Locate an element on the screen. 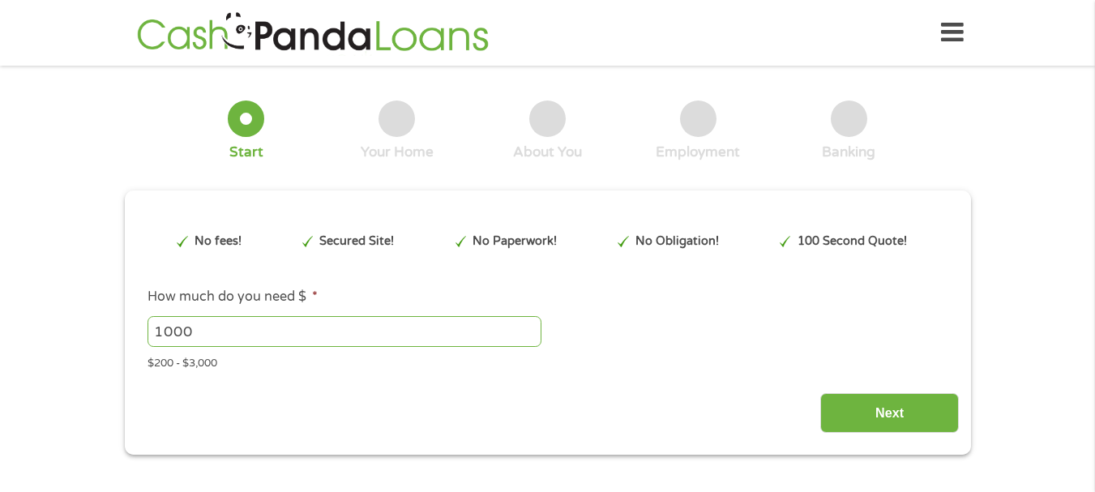 This screenshot has height=492, width=1095. div: Banking is located at coordinates (848, 152).